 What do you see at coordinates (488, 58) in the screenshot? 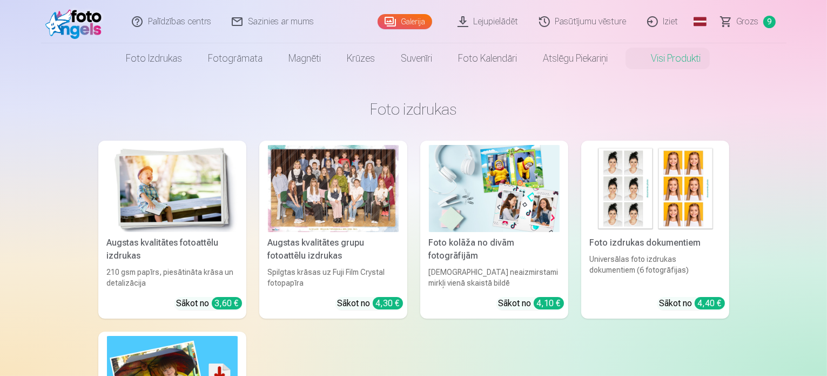
I see `a: Foto kalendāri` at bounding box center [488, 58].